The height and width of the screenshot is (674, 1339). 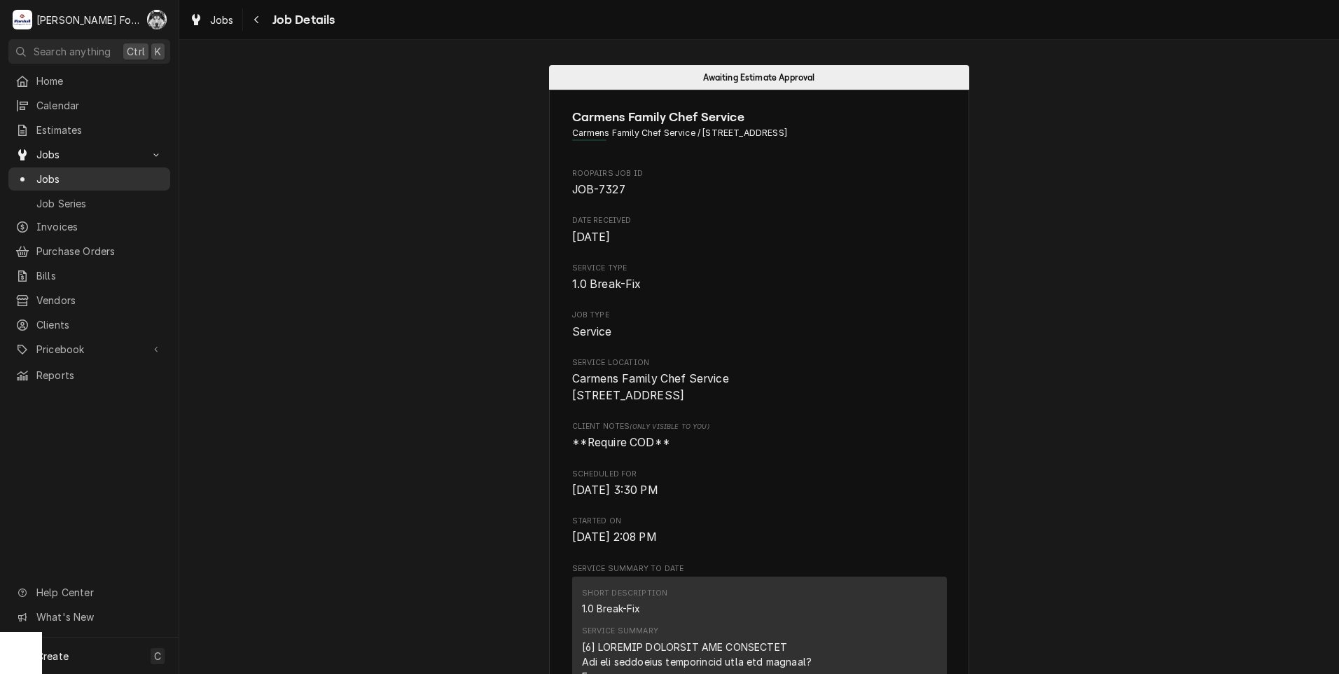 What do you see at coordinates (89, 51) in the screenshot?
I see `button: Search anythingCtrlK` at bounding box center [89, 51].